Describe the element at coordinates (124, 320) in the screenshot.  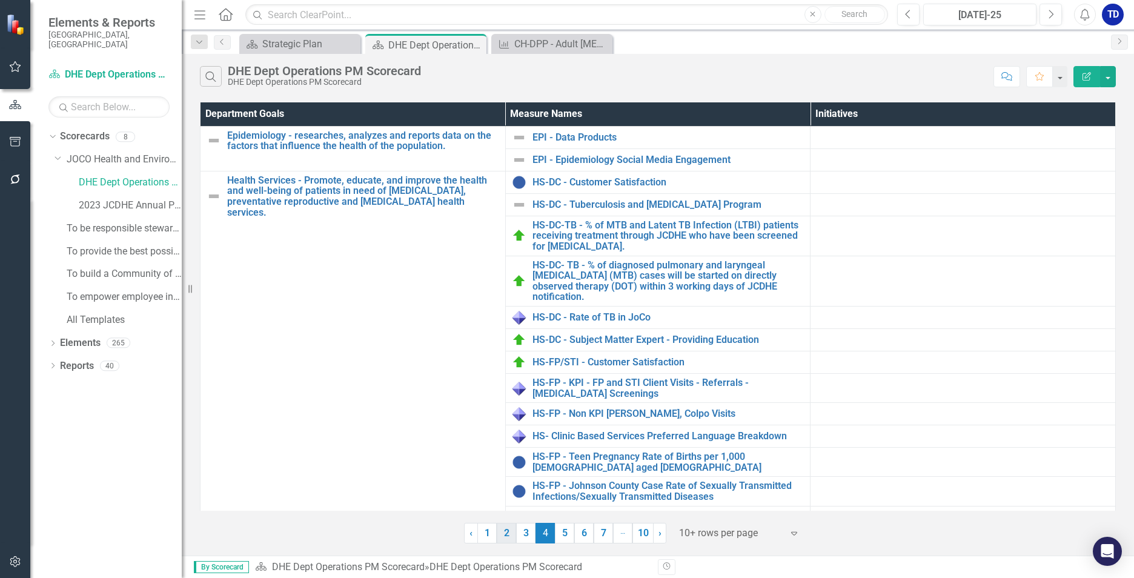
I see `a: All Templates` at that location.